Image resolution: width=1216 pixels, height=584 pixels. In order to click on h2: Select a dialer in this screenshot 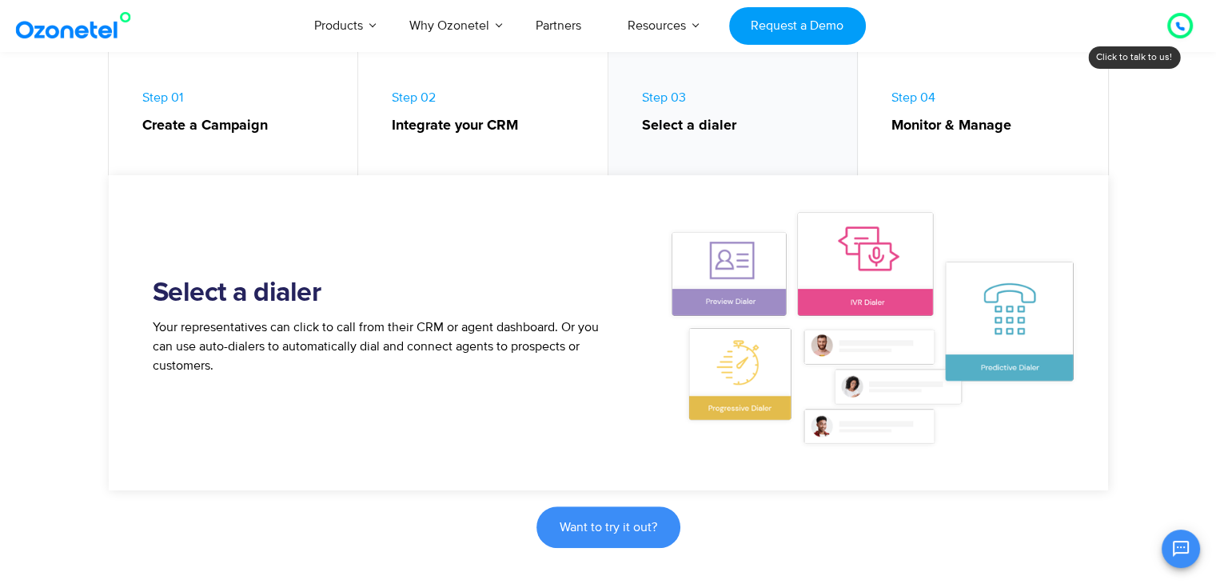, I will do `click(381, 293)`.